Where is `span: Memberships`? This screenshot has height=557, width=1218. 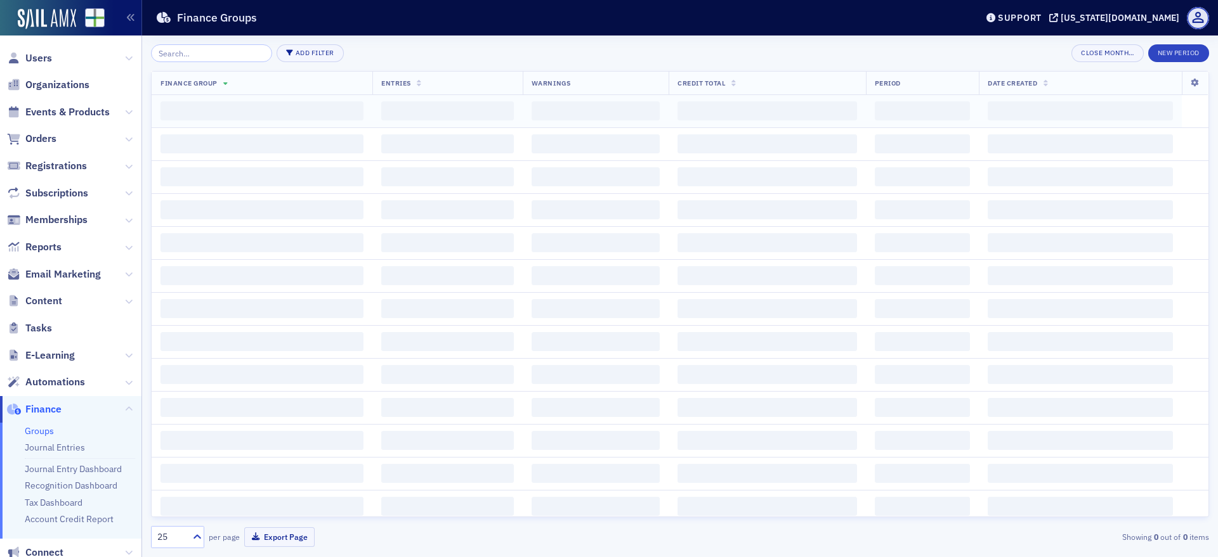 span: Memberships is located at coordinates (56, 220).